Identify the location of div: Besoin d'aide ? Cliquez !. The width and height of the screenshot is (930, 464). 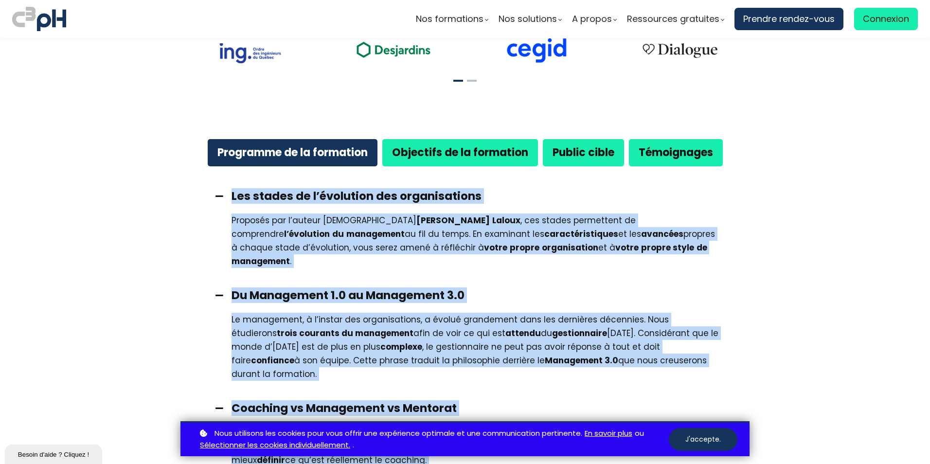
(49, 12).